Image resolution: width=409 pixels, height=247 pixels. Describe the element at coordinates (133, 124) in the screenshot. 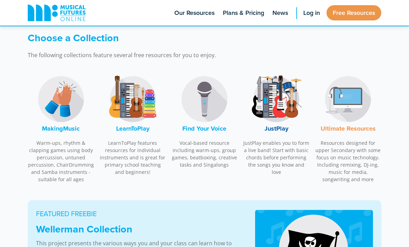

I see `a: LearnToPlay LogoLearnToPlay LearnToPlay features resources for individual instruments and is grea...` at that location.